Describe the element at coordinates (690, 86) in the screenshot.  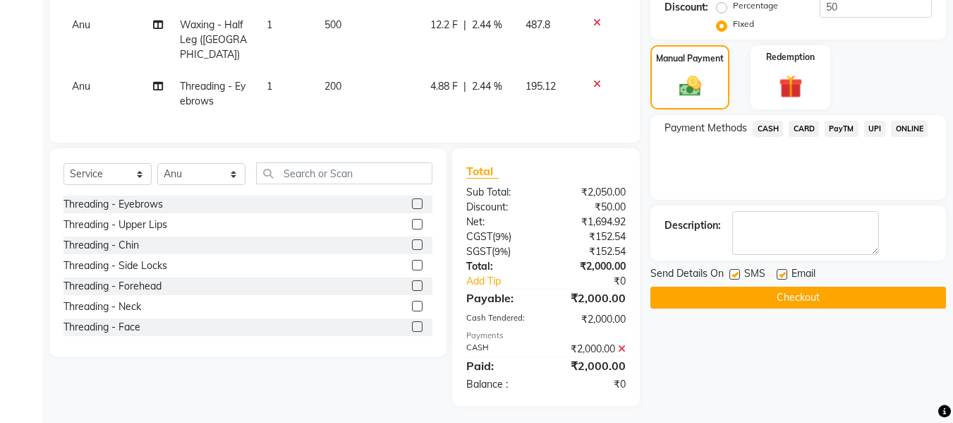
I see `img: _cash.svg` at that location.